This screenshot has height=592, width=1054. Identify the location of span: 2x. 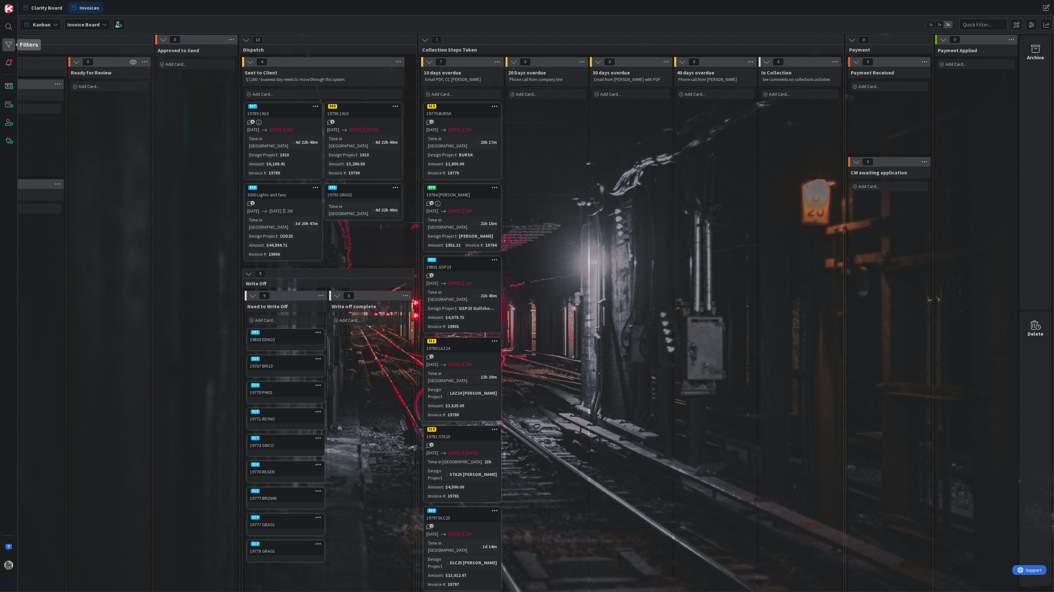
(940, 24).